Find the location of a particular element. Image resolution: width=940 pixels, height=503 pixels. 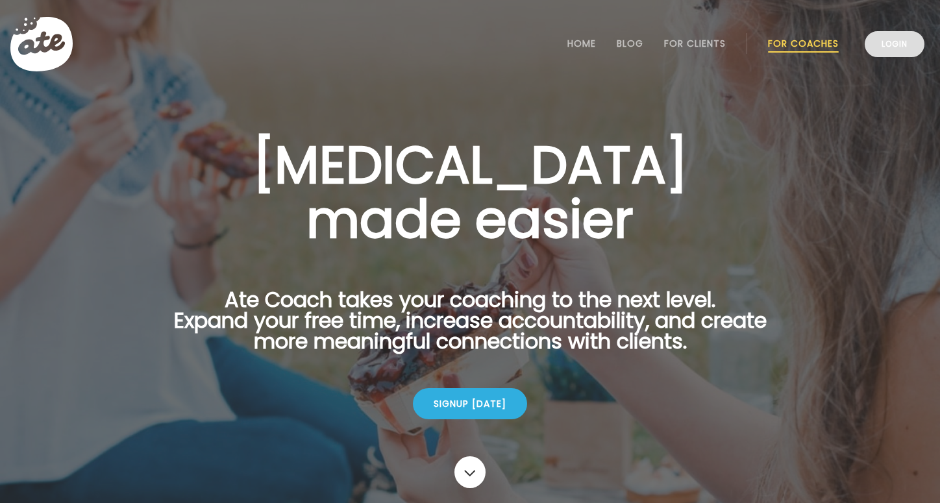

a: Login is located at coordinates (894, 44).